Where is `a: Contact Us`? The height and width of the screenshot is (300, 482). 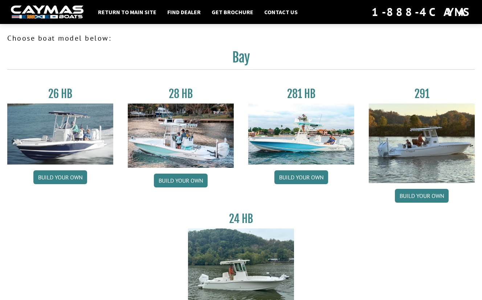
a: Contact Us is located at coordinates (281, 12).